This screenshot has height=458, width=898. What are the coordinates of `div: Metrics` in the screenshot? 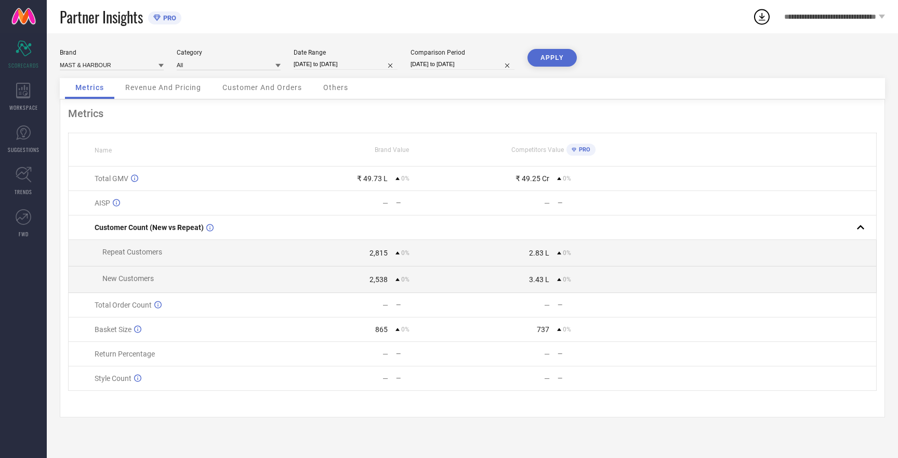 It's located at (473, 113).